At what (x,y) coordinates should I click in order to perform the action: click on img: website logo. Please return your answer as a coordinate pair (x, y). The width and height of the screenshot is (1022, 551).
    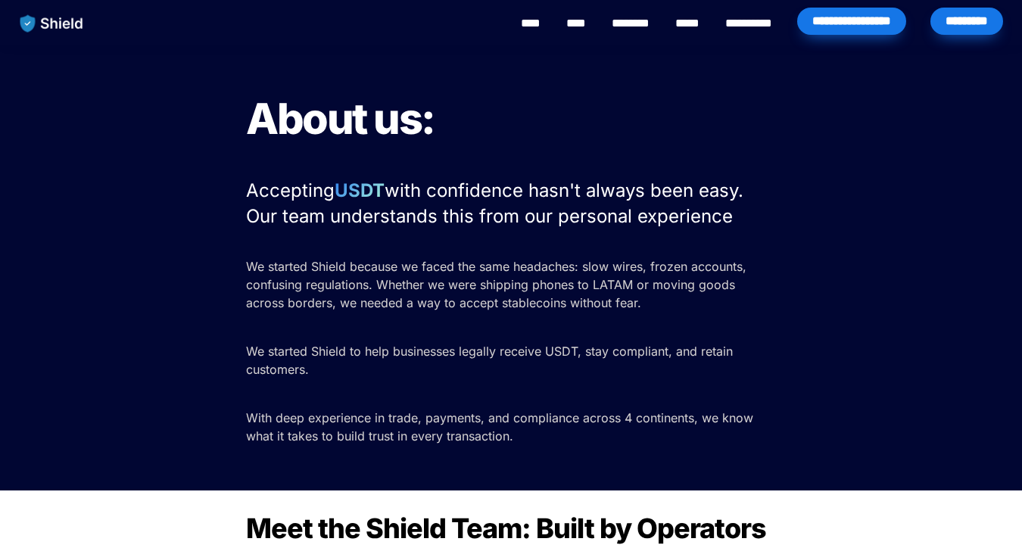
    Looking at the image, I should click on (51, 23).